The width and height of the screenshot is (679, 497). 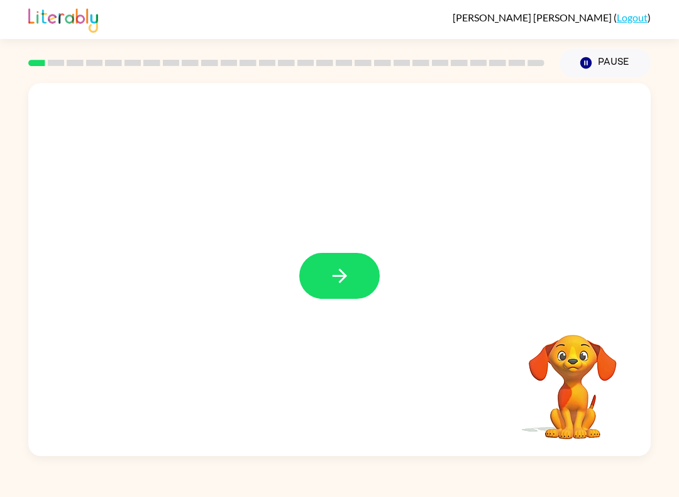 I want to click on video: Your browser must support playing .mp4 files to use Literably. Please try using another browser., so click(x=573, y=378).